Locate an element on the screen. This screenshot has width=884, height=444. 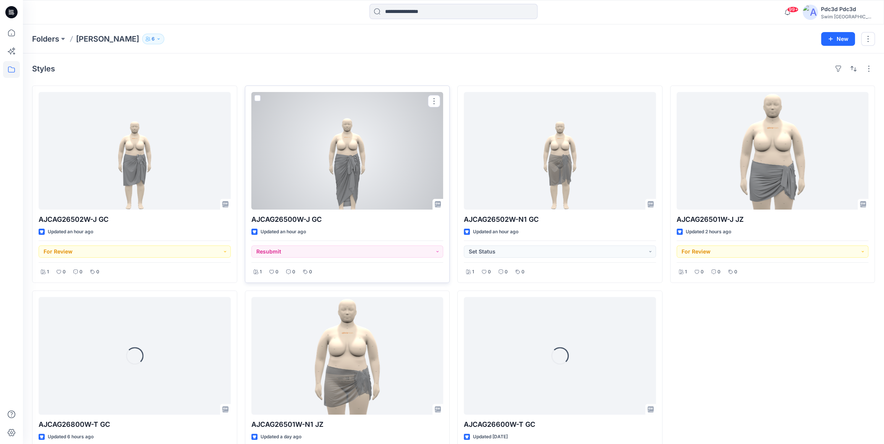
p: Updated 6 hours ago is located at coordinates (71, 437).